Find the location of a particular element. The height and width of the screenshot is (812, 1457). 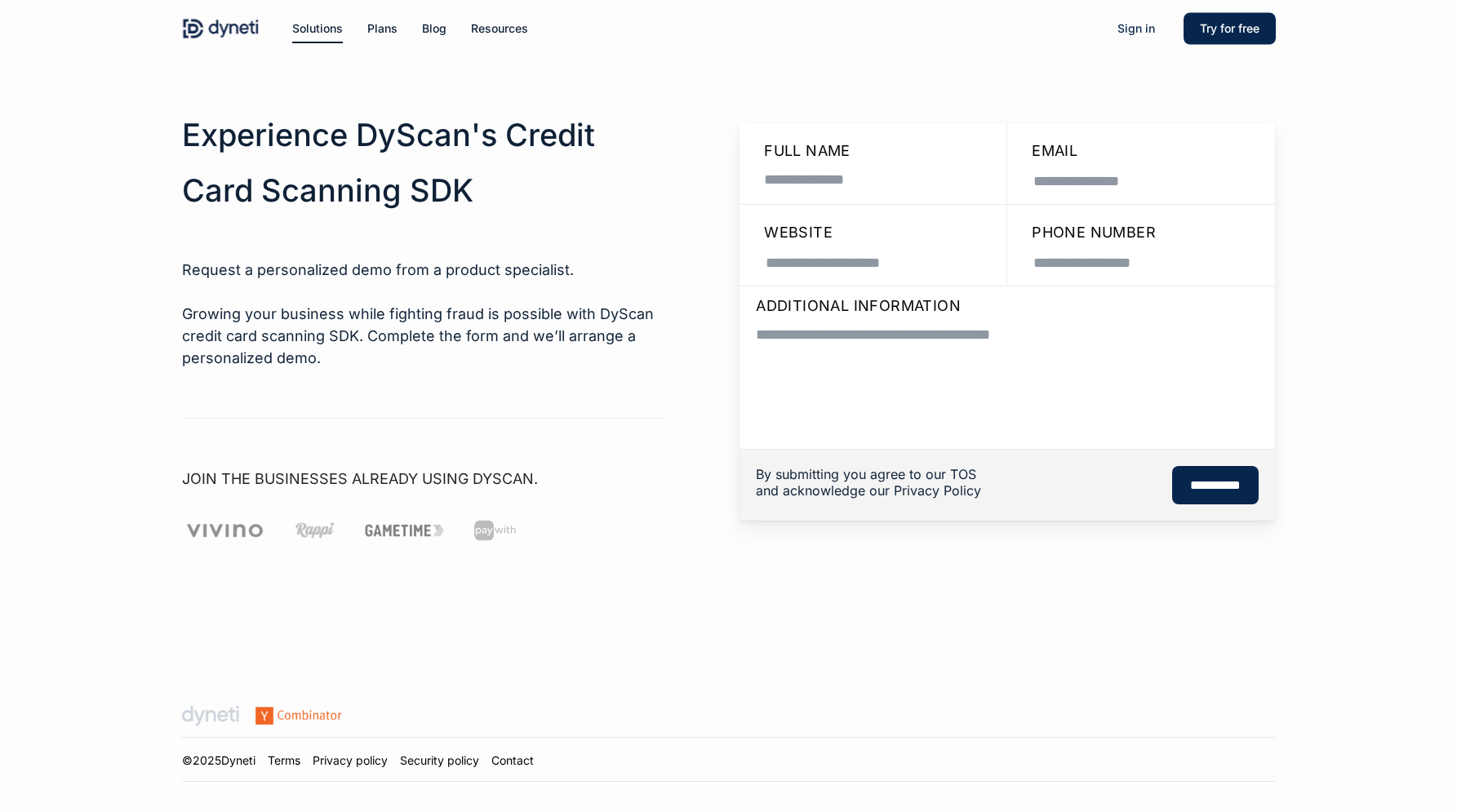

h6: By submitting you agree to our TOS and acknowledge our Privacy Policy is located at coordinates (874, 482).